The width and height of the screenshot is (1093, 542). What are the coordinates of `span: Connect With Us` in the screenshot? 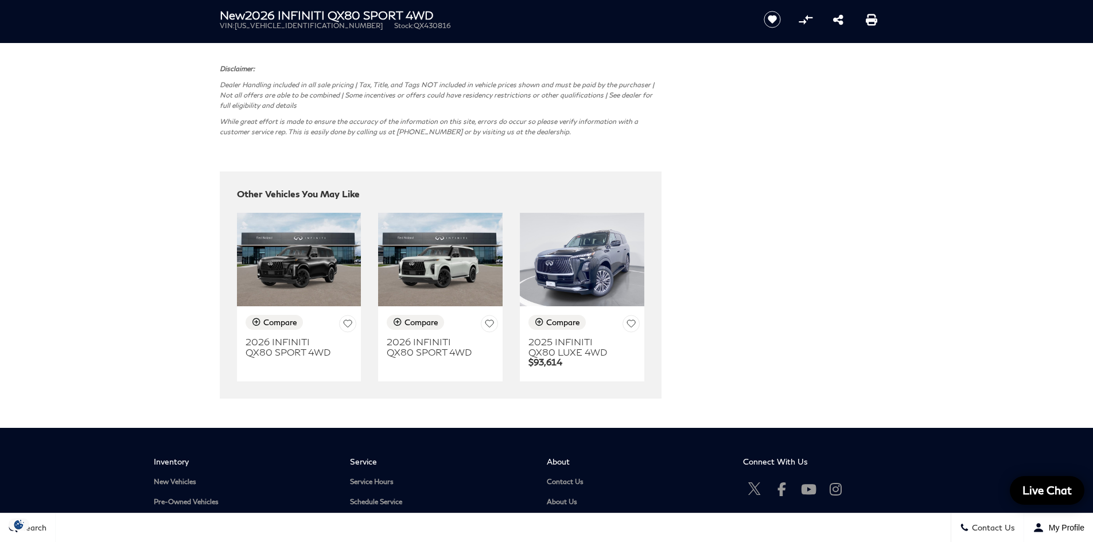 It's located at (832, 461).